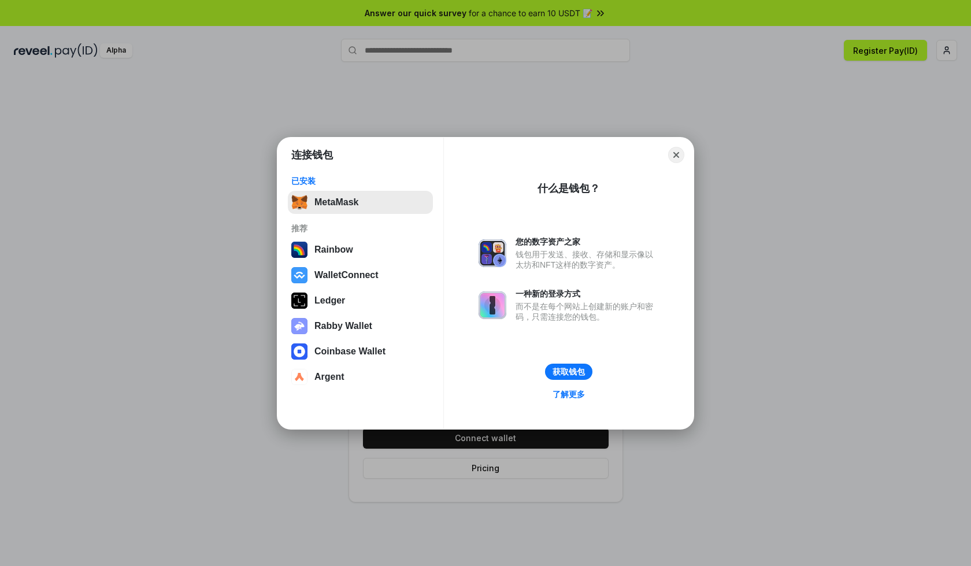 The image size is (971, 566). What do you see at coordinates (299, 202) in the screenshot?
I see `img: svg+xml,%3Csvg%20fill%3D%22none%22%20height%3D%2233%22%20viewBox%3D%220%200%2035%2033%22%20width%...` at bounding box center [299, 202].